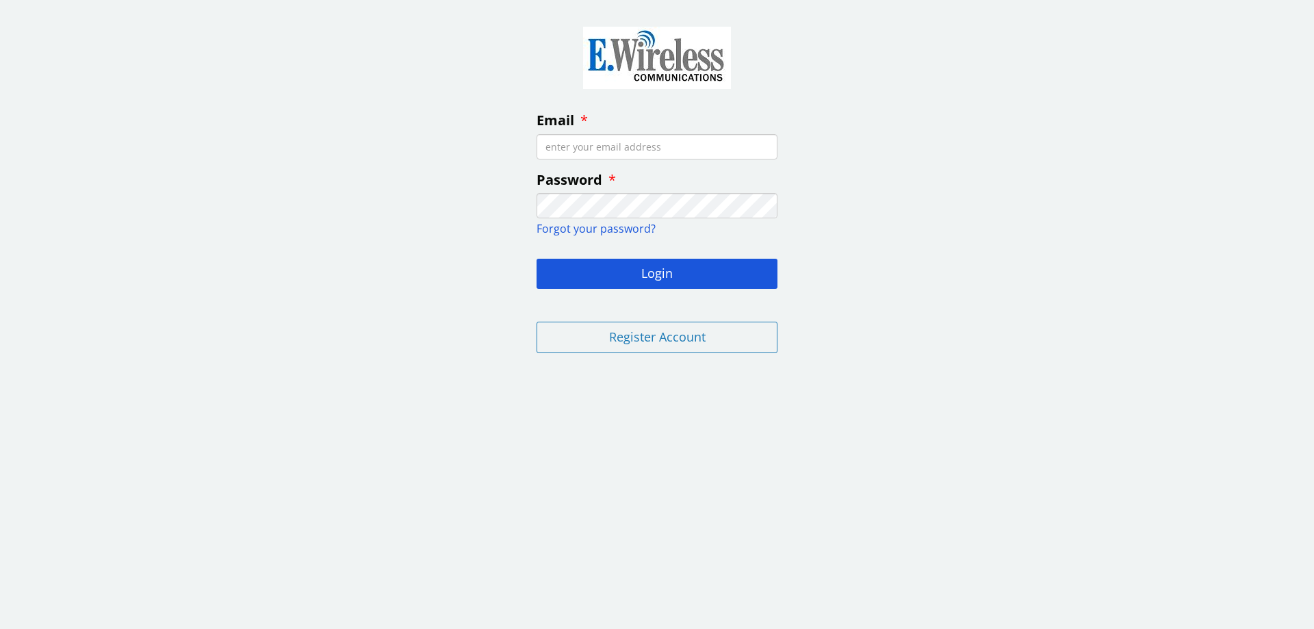 This screenshot has width=1314, height=629. I want to click on button: Login, so click(657, 274).